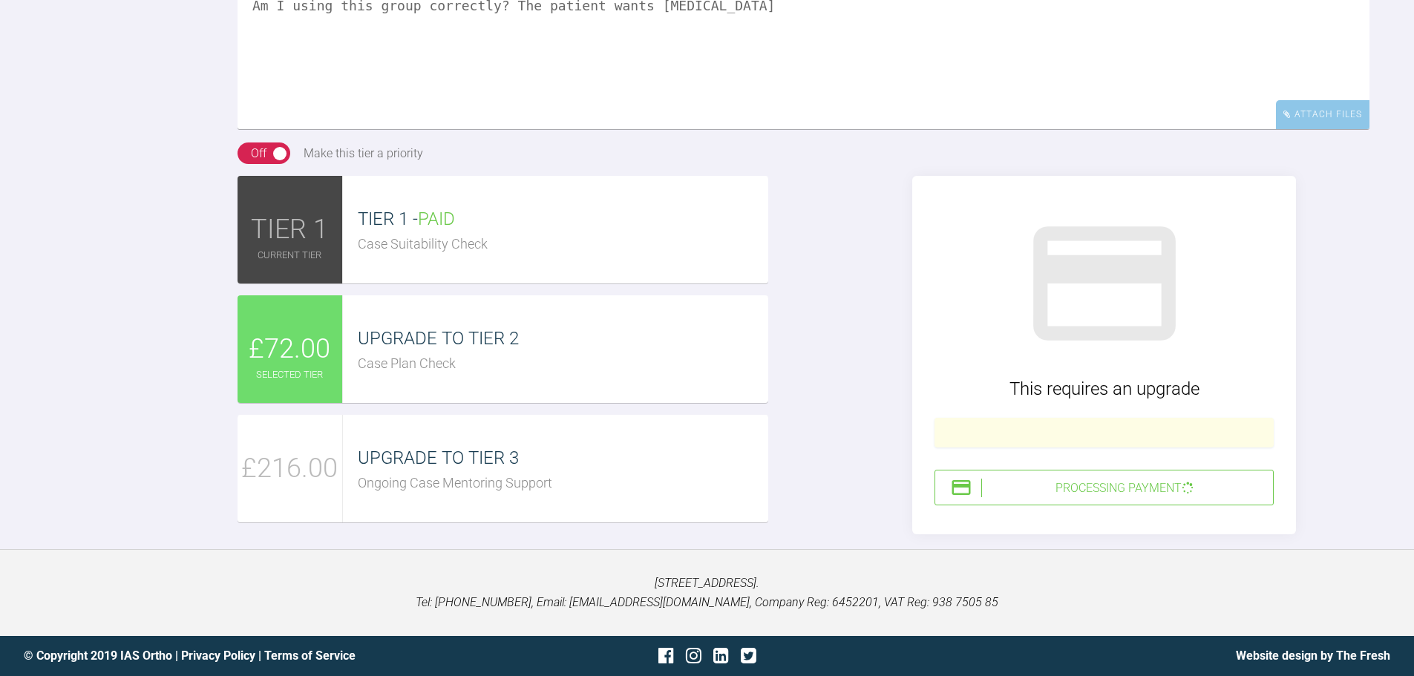 This screenshot has height=676, width=1414. What do you see at coordinates (252, 656) in the screenshot?
I see `div: © Copyright 2019 IAS Ortho | |` at bounding box center [252, 656].